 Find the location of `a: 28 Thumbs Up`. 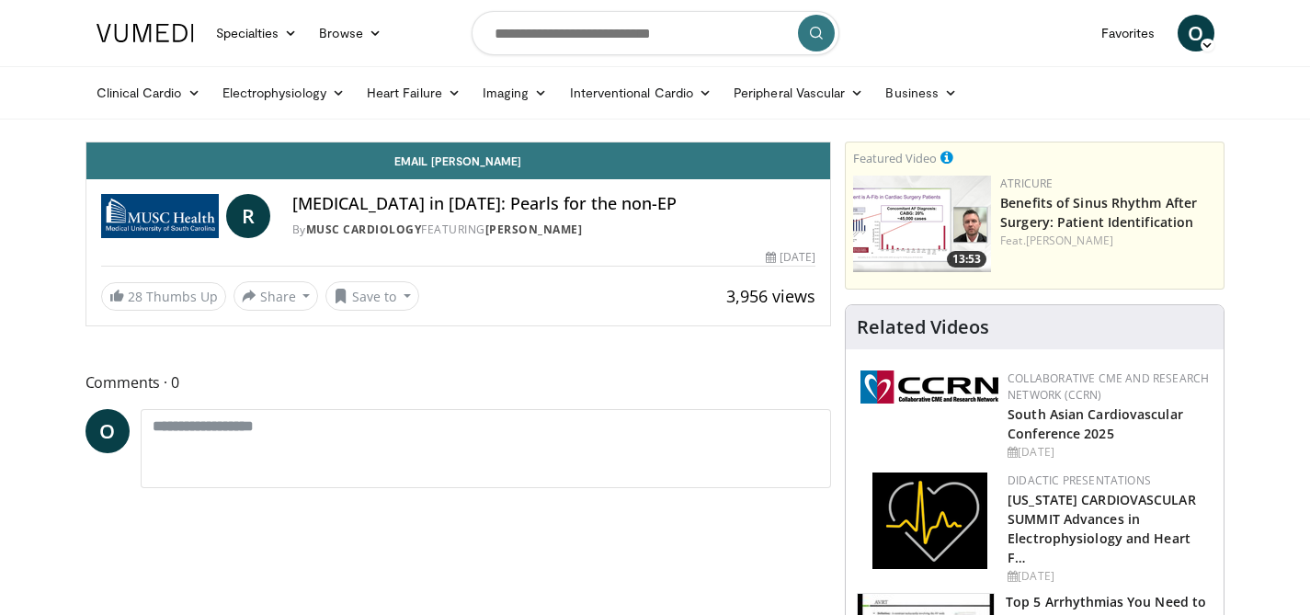

a: 28 Thumbs Up is located at coordinates (164, 296).